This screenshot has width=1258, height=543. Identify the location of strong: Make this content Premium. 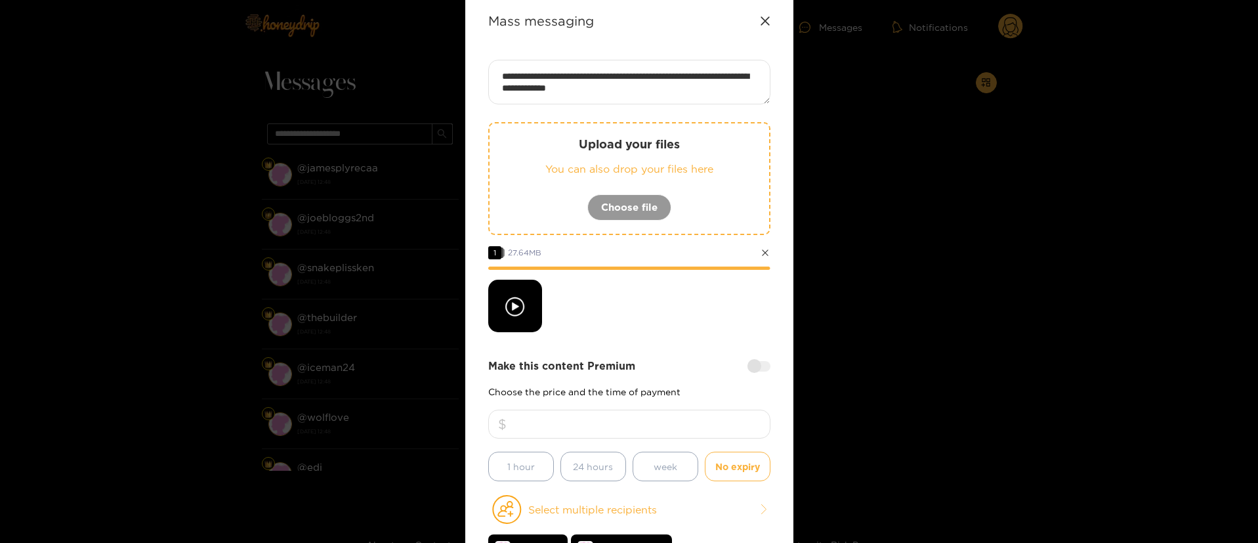
(562, 365).